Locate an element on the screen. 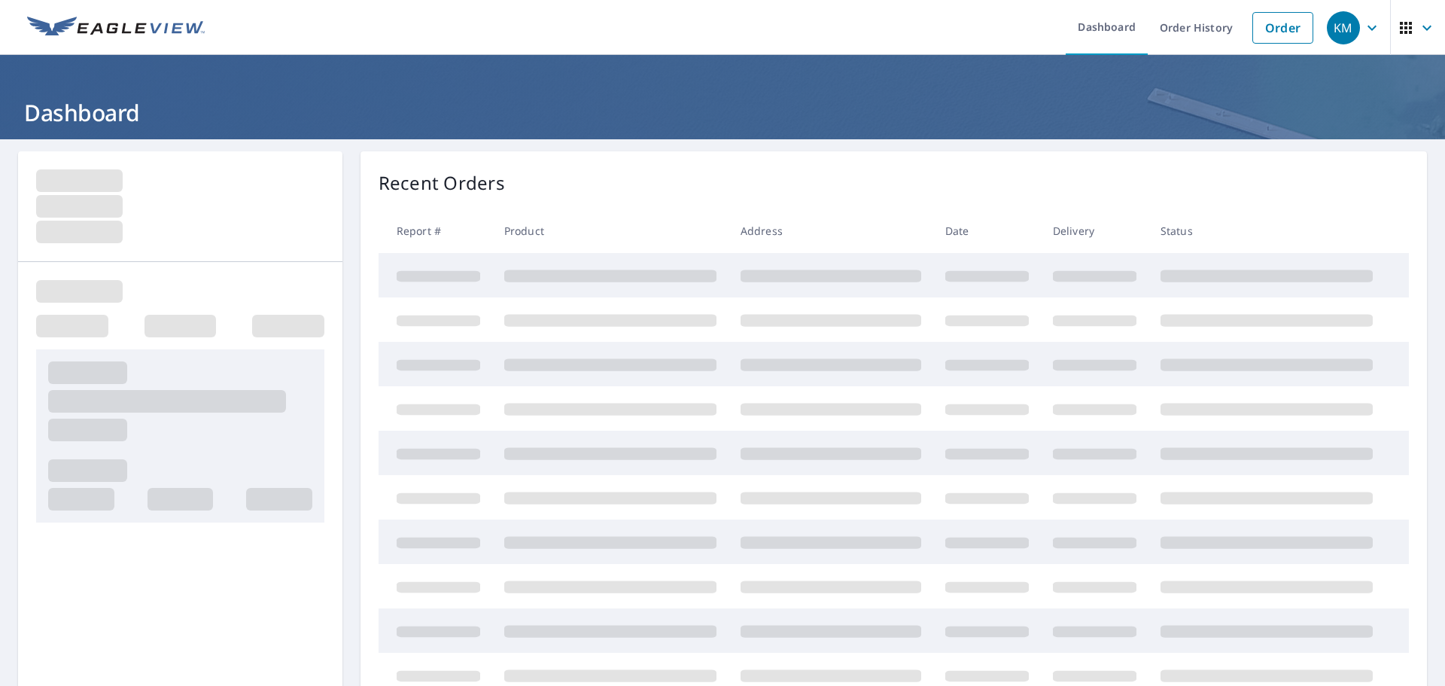 The width and height of the screenshot is (1445, 686). th: Report # is located at coordinates (435, 230).